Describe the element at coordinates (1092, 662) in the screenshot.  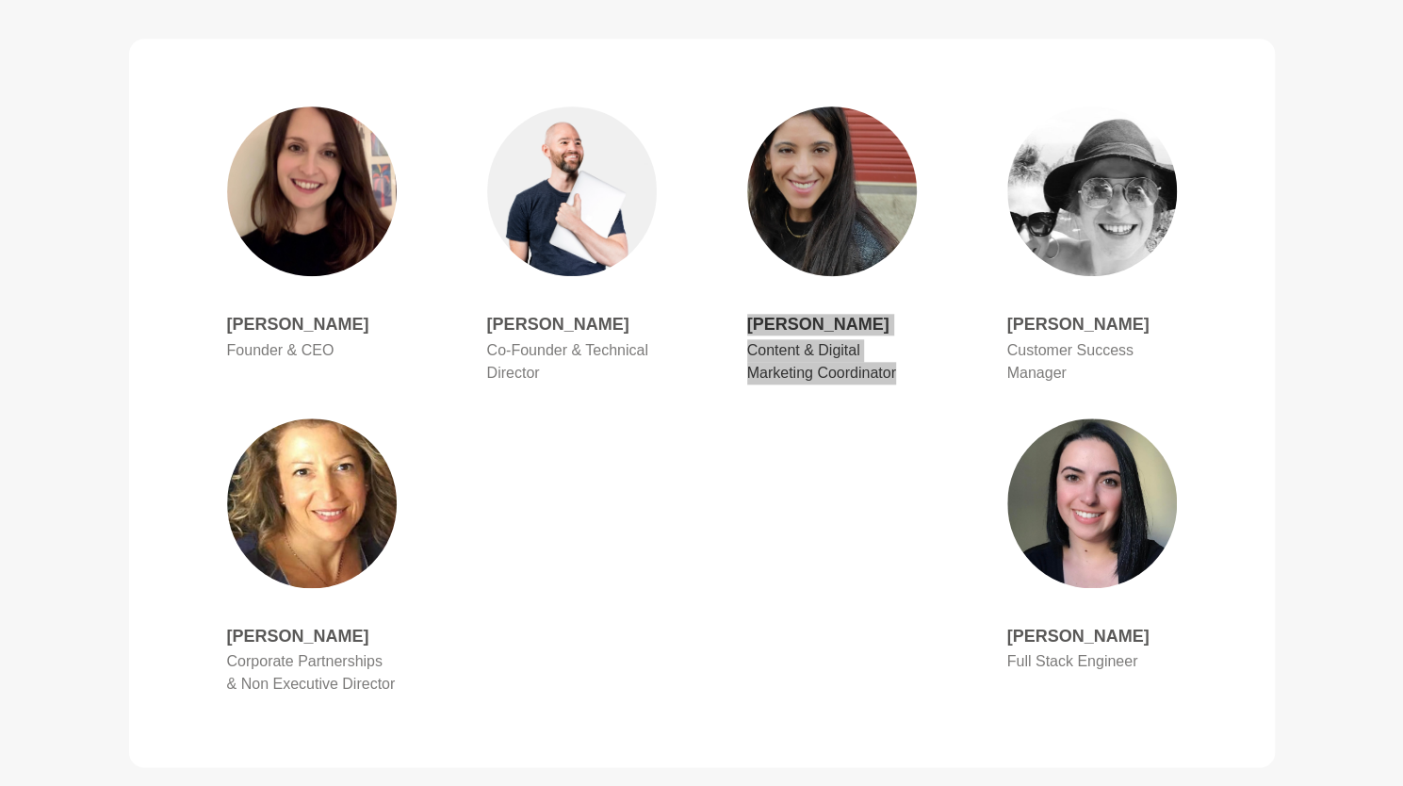
I see `p: Full Stack Engineer` at that location.